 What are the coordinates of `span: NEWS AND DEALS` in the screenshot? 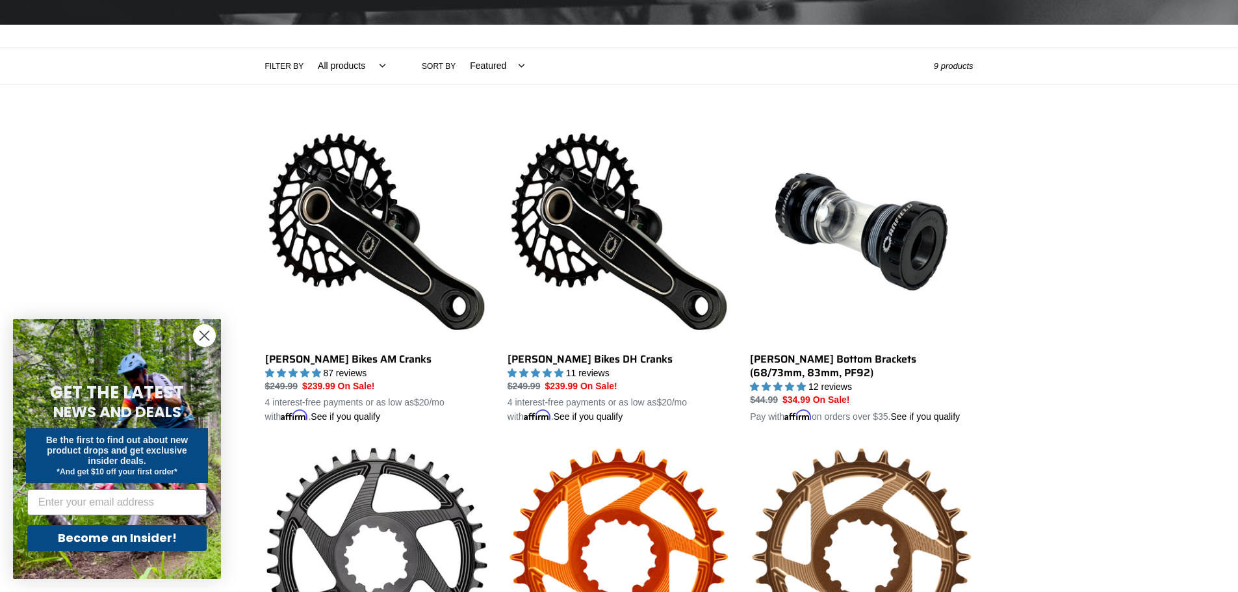 It's located at (117, 412).